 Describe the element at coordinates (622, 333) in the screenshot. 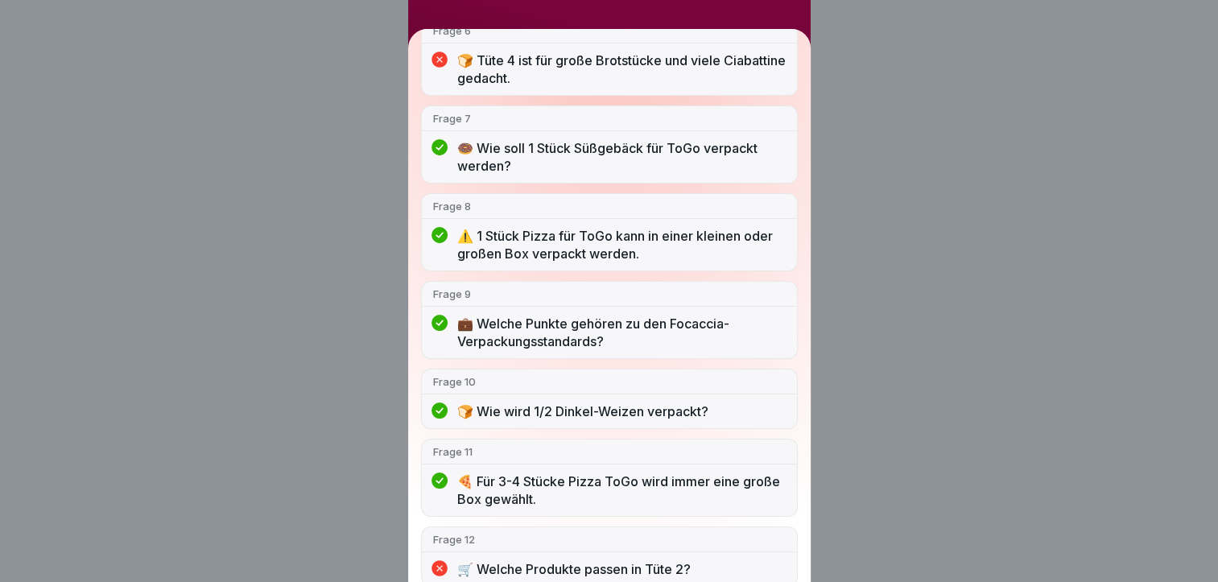

I see `p: 💼 Welche Punkte gehören zu den Focaccia-Verpackungsstandards?` at that location.